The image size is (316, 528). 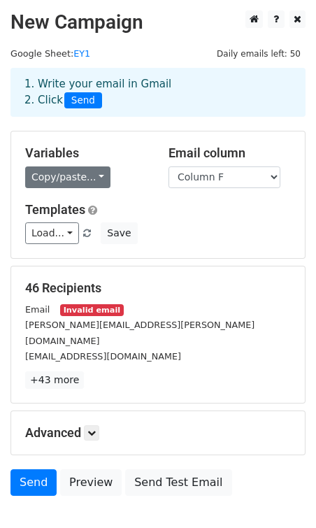 What do you see at coordinates (259, 53) in the screenshot?
I see `a: Daily emails left: 50` at bounding box center [259, 53].